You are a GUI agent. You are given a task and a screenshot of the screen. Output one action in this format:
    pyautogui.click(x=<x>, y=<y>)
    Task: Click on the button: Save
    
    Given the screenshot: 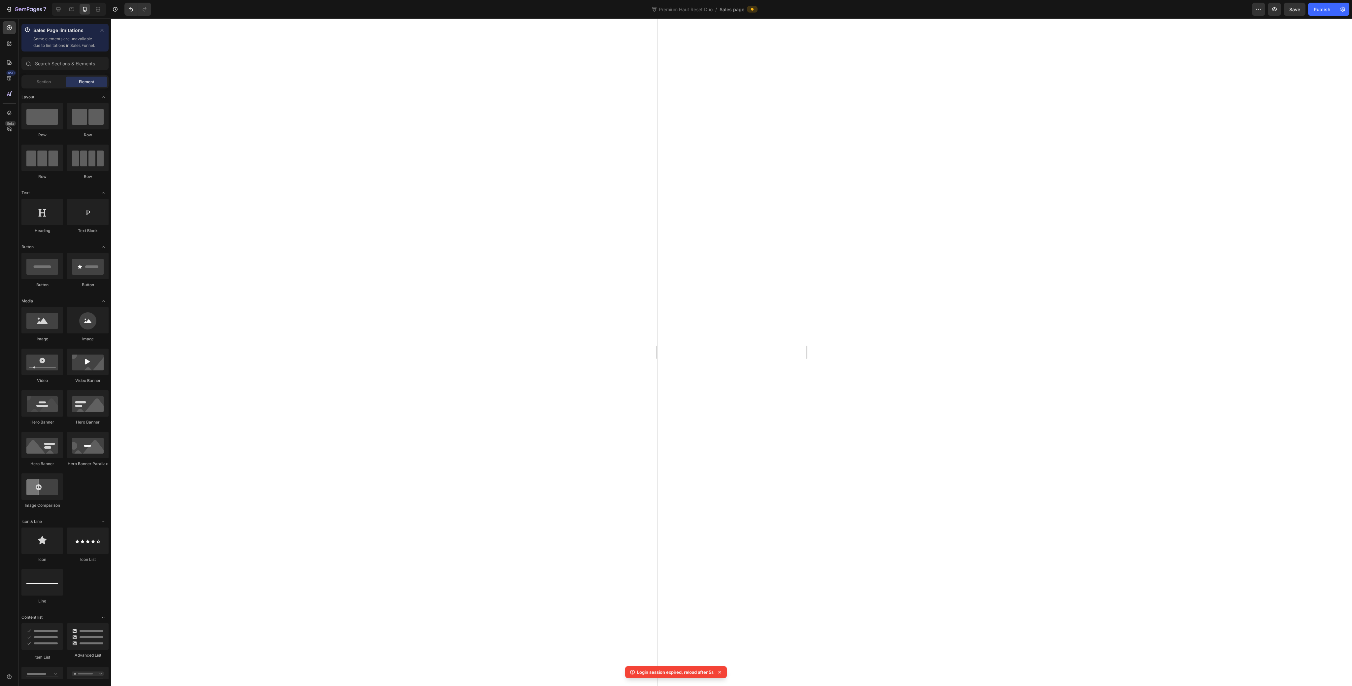 What is the action you would take?
    pyautogui.click(x=1294, y=9)
    